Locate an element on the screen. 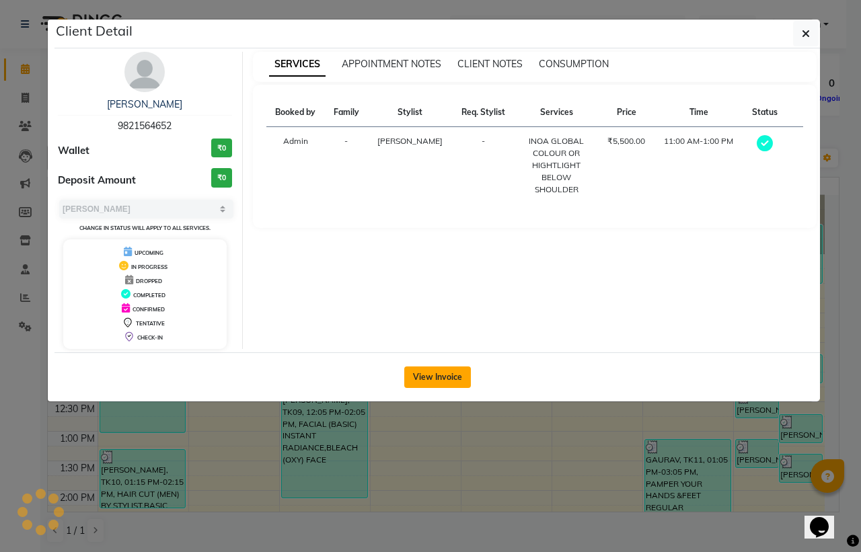 Image resolution: width=861 pixels, height=552 pixels. span: CONSUMPTION is located at coordinates (574, 64).